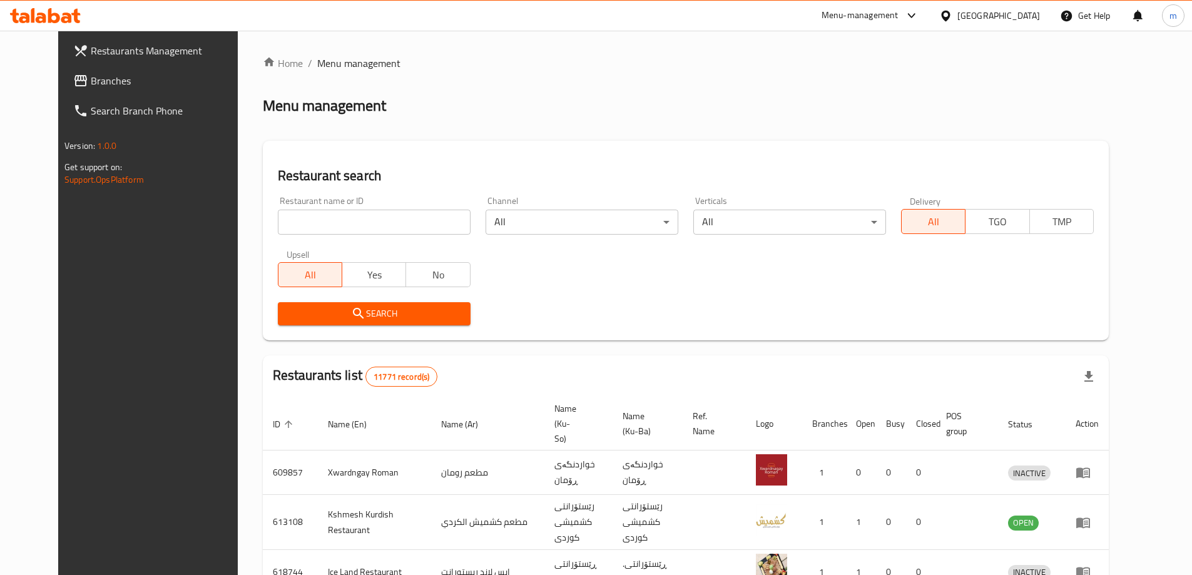 This screenshot has height=575, width=1192. Describe the element at coordinates (771, 520) in the screenshot. I see `img: Kshmesh Kurdish Restaurant` at that location.